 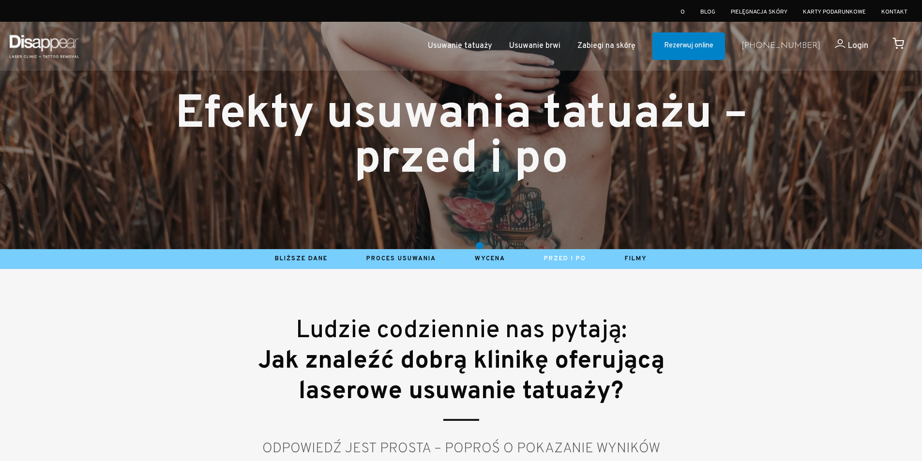 I want to click on a: Filmy, so click(x=636, y=259).